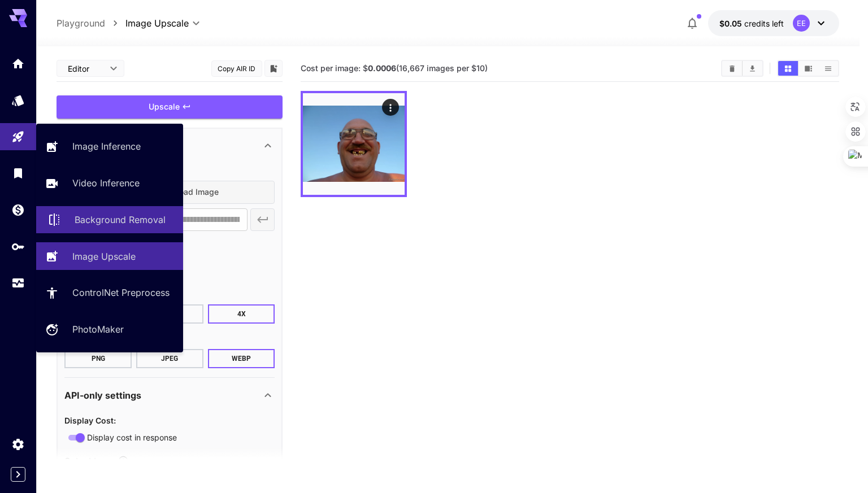 The image size is (868, 493). What do you see at coordinates (110, 220) in the screenshot?
I see `a: Background Removal` at bounding box center [110, 220].